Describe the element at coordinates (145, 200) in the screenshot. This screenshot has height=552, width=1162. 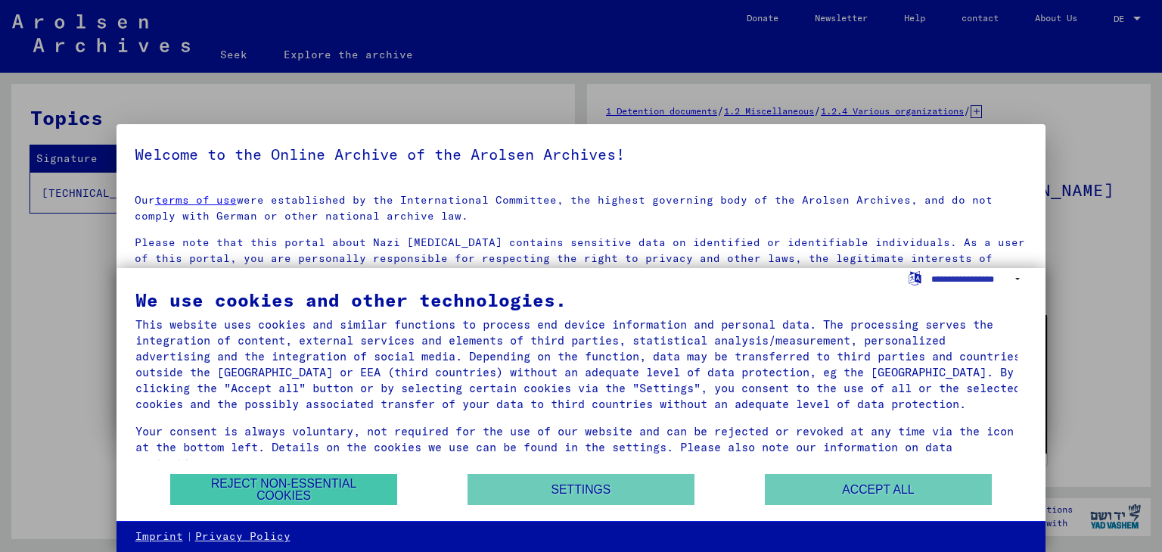
I see `font: Our` at that location.